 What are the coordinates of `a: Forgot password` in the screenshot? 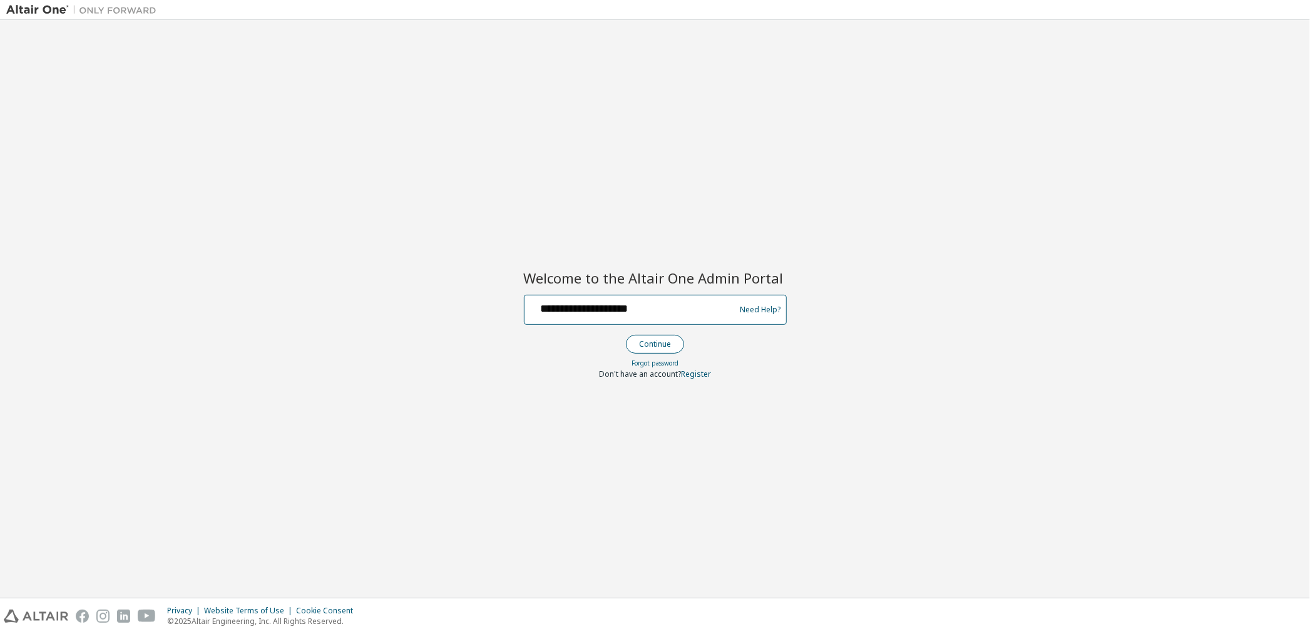 It's located at (655, 363).